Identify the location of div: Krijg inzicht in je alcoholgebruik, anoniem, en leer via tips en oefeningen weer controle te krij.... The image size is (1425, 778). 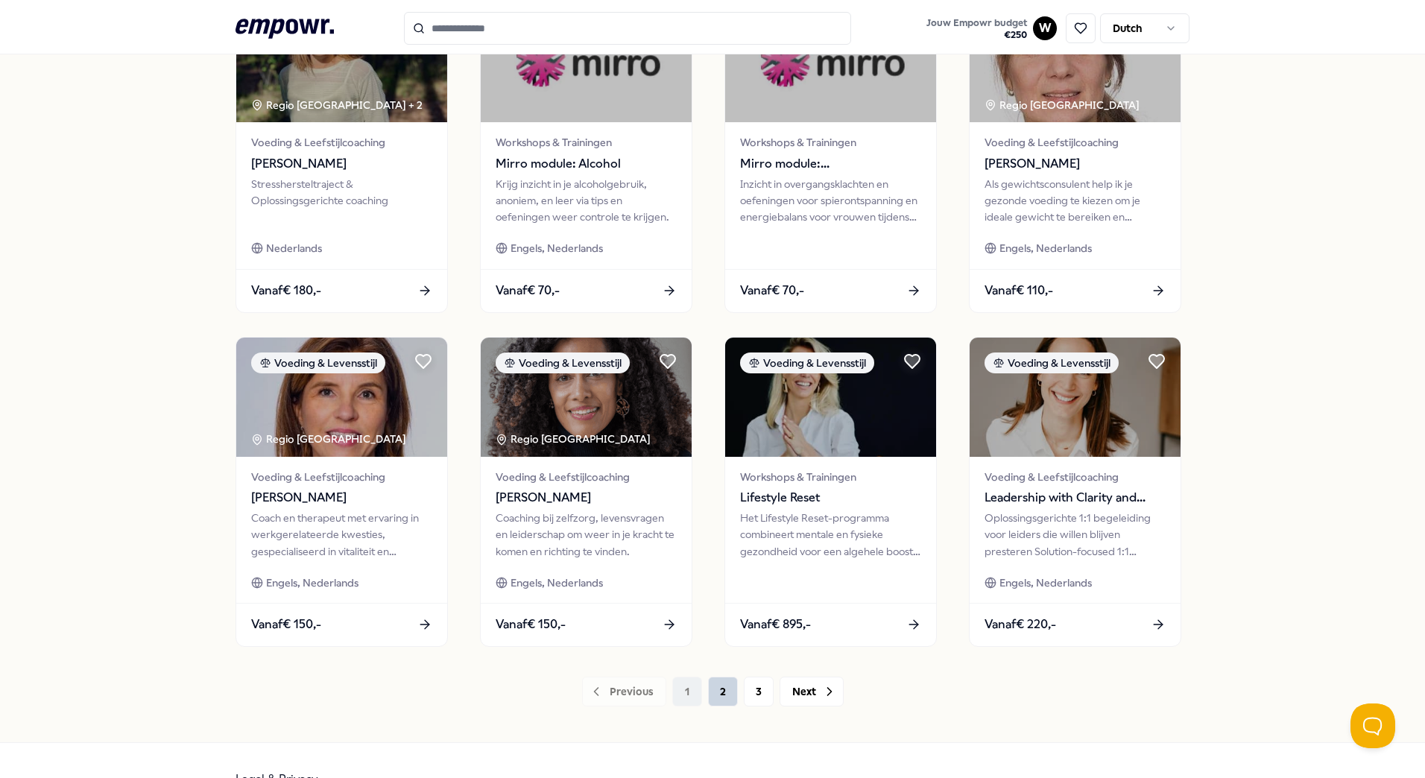
(586, 201).